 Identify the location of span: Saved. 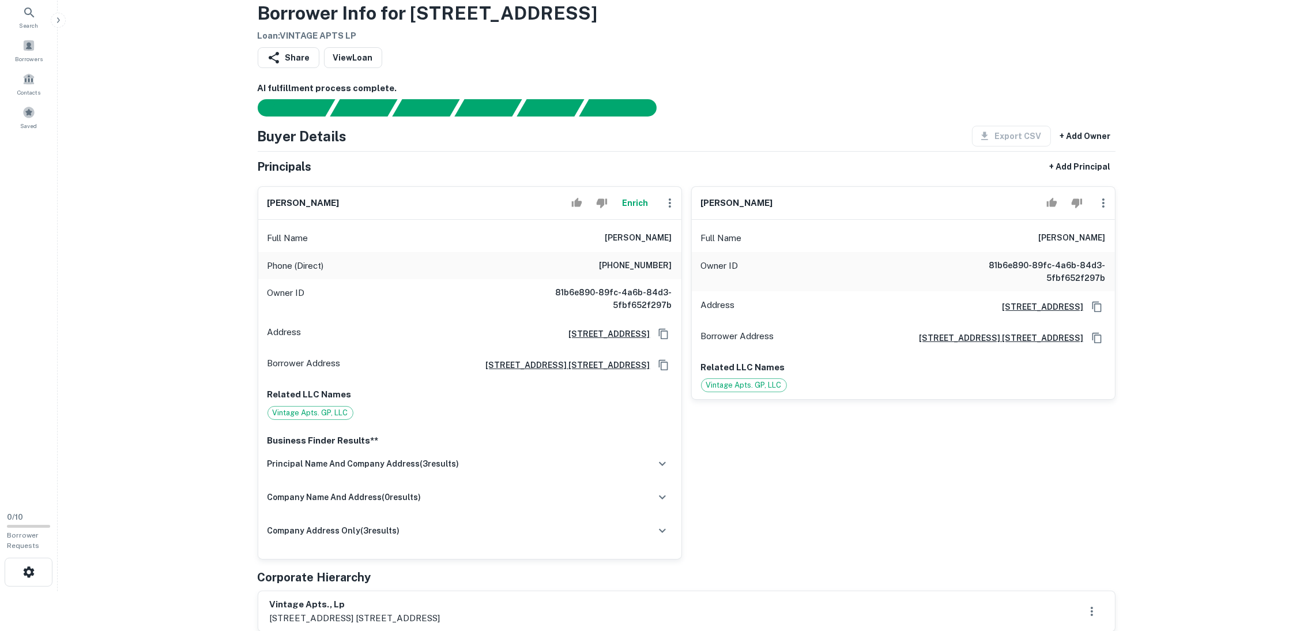
(29, 126).